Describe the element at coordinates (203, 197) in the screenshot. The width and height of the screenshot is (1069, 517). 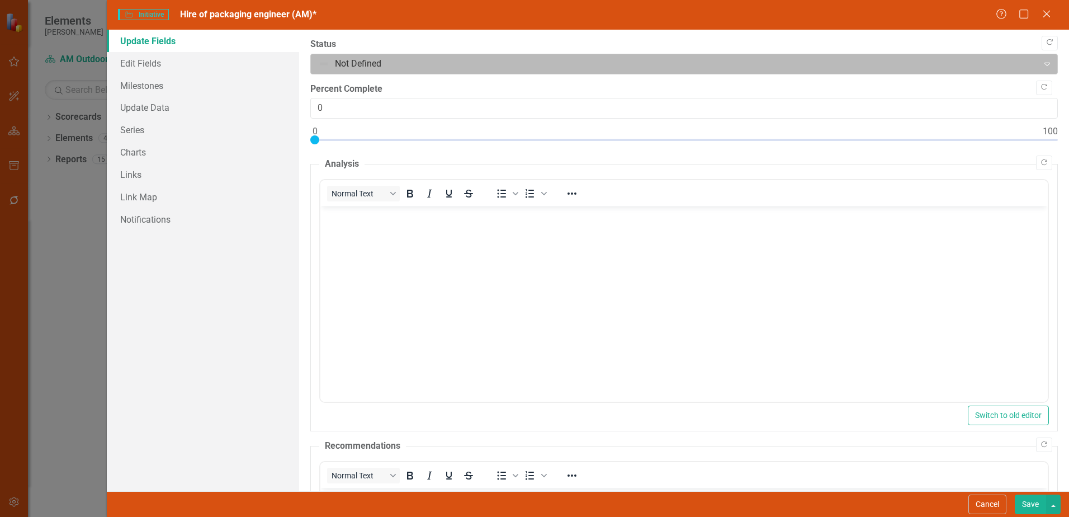
I see `a: Link Map` at that location.